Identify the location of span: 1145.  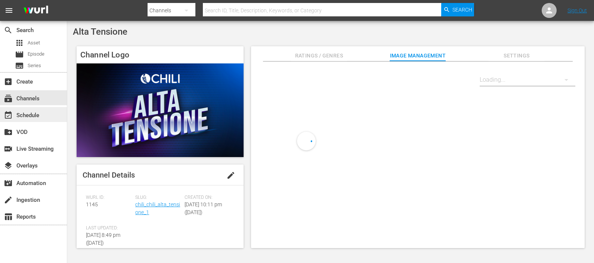
(92, 205).